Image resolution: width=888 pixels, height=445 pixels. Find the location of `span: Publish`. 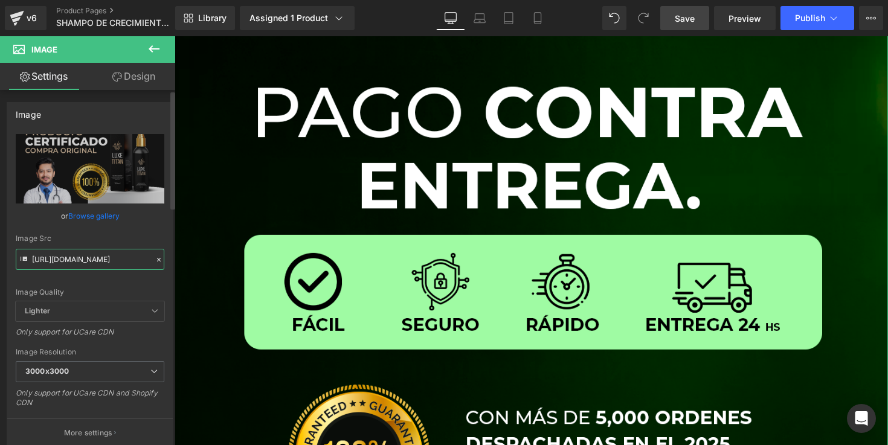

span: Publish is located at coordinates (810, 18).